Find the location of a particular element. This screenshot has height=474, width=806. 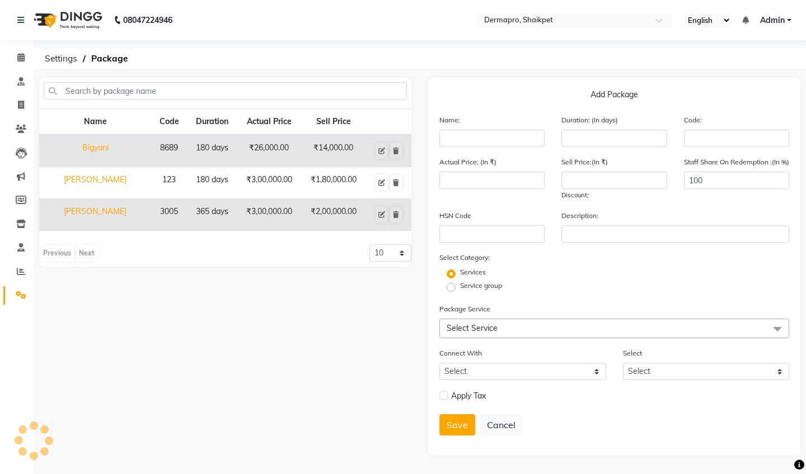

input: Search by package name is located at coordinates (225, 91).